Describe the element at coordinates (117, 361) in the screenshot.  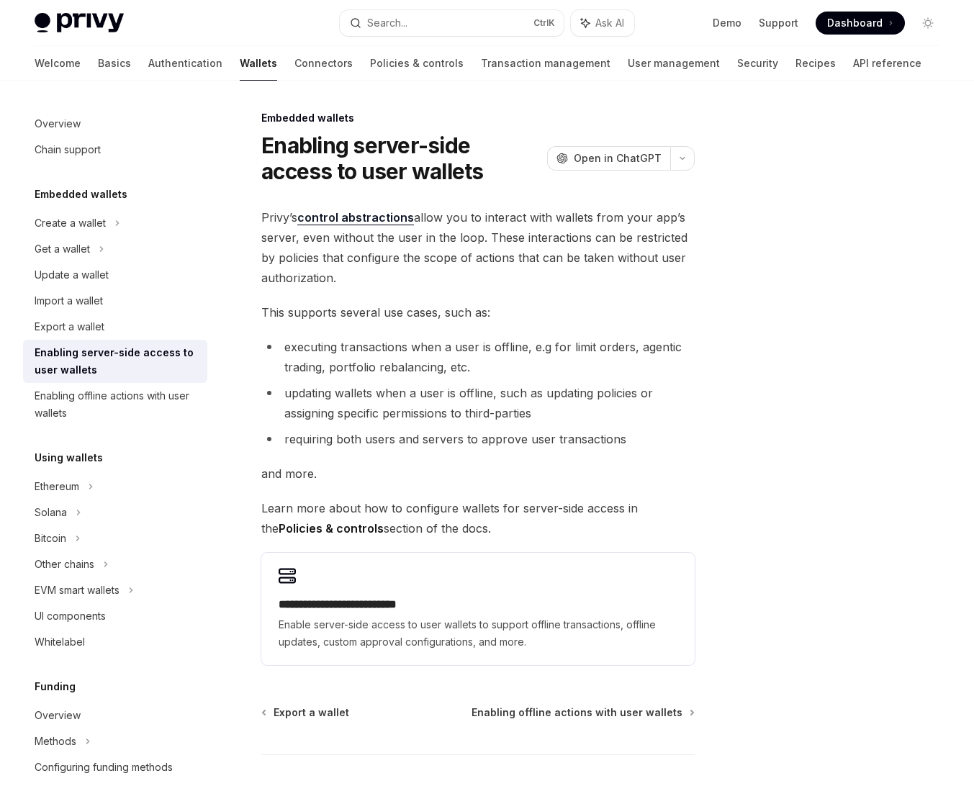
I see `div: Enabling server-side access to user wallets` at that location.